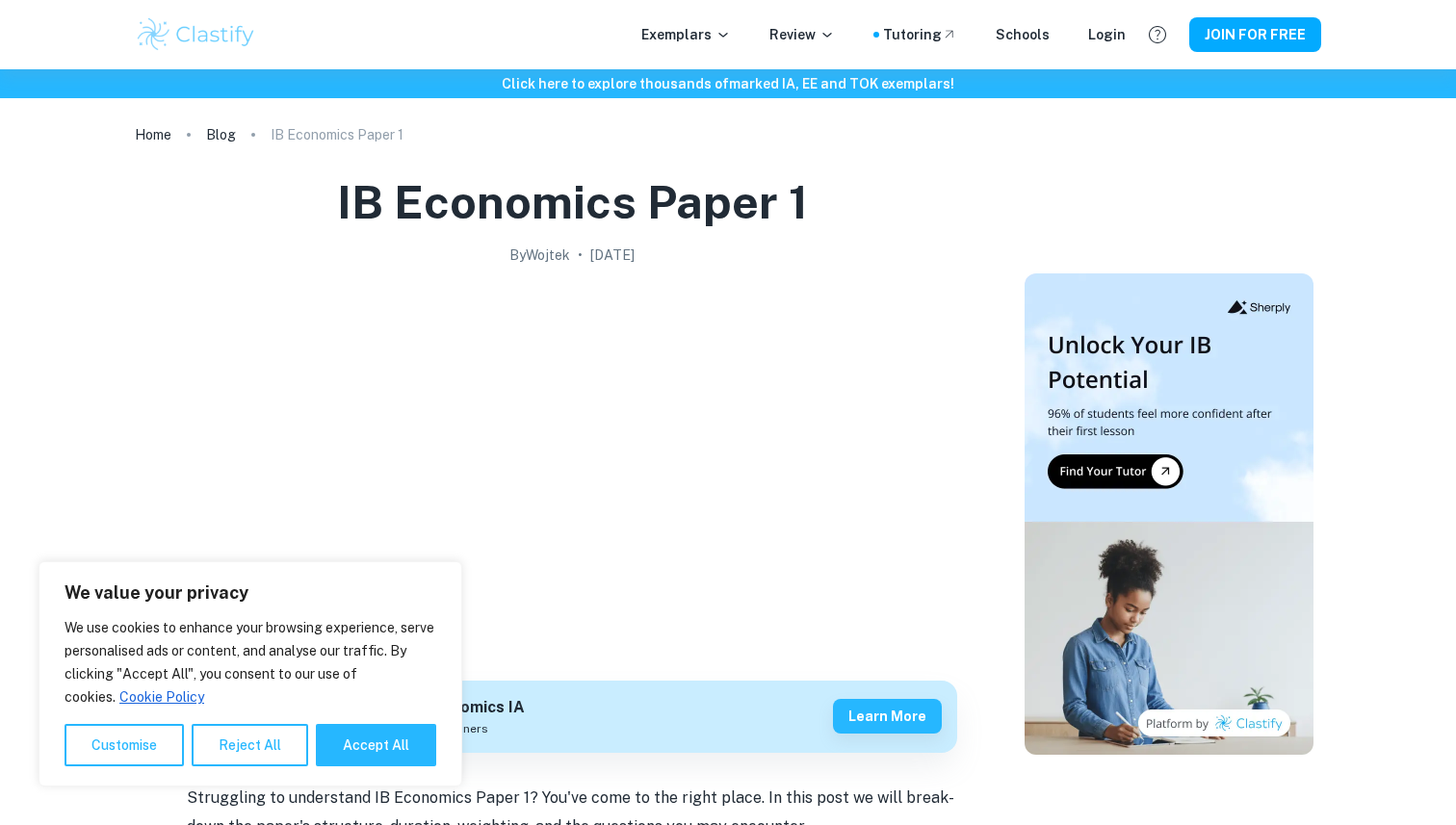 The height and width of the screenshot is (825, 1456). What do you see at coordinates (920, 35) in the screenshot?
I see `div: Tutoring` at bounding box center [920, 35].